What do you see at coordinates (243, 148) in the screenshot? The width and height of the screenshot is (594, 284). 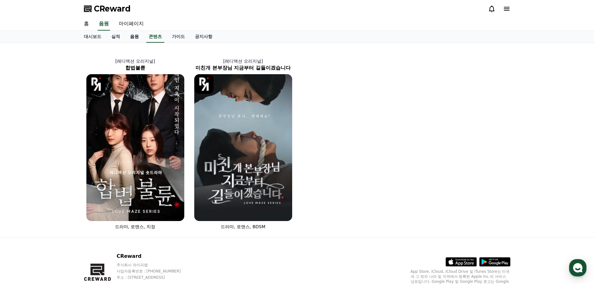 I see `img: 미친개 본부장님 지금부터 길들이겠습니다` at bounding box center [243, 148].